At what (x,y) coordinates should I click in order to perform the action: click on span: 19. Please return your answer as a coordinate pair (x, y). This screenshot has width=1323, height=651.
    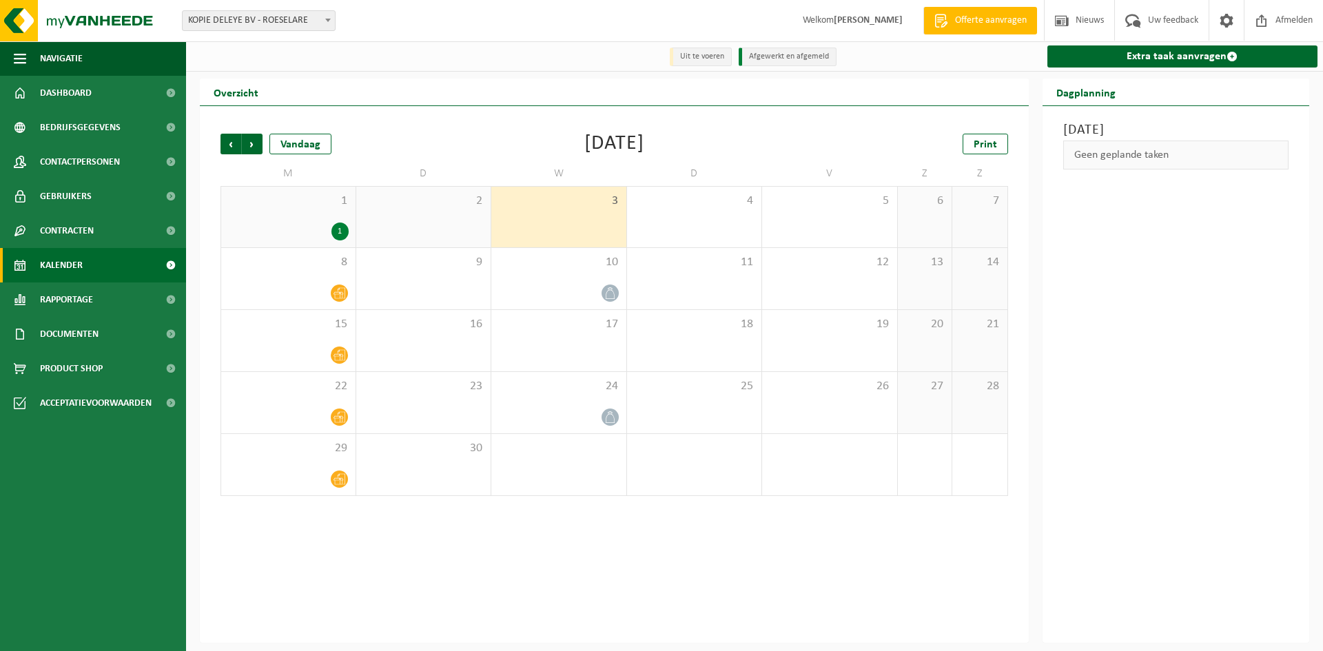
    Looking at the image, I should click on (830, 325).